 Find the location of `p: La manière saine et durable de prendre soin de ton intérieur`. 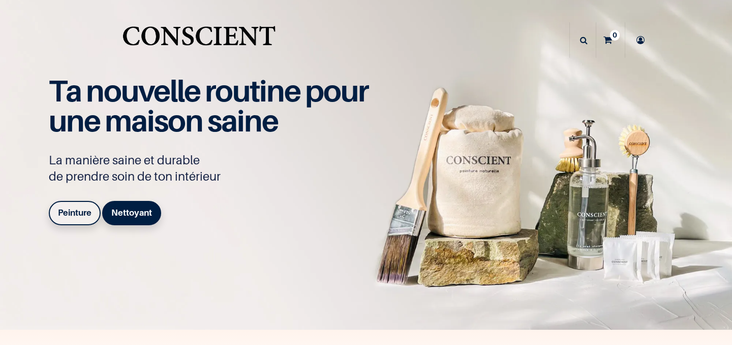

p: La manière saine et durable de prendre soin de ton intérieur is located at coordinates (214, 169).